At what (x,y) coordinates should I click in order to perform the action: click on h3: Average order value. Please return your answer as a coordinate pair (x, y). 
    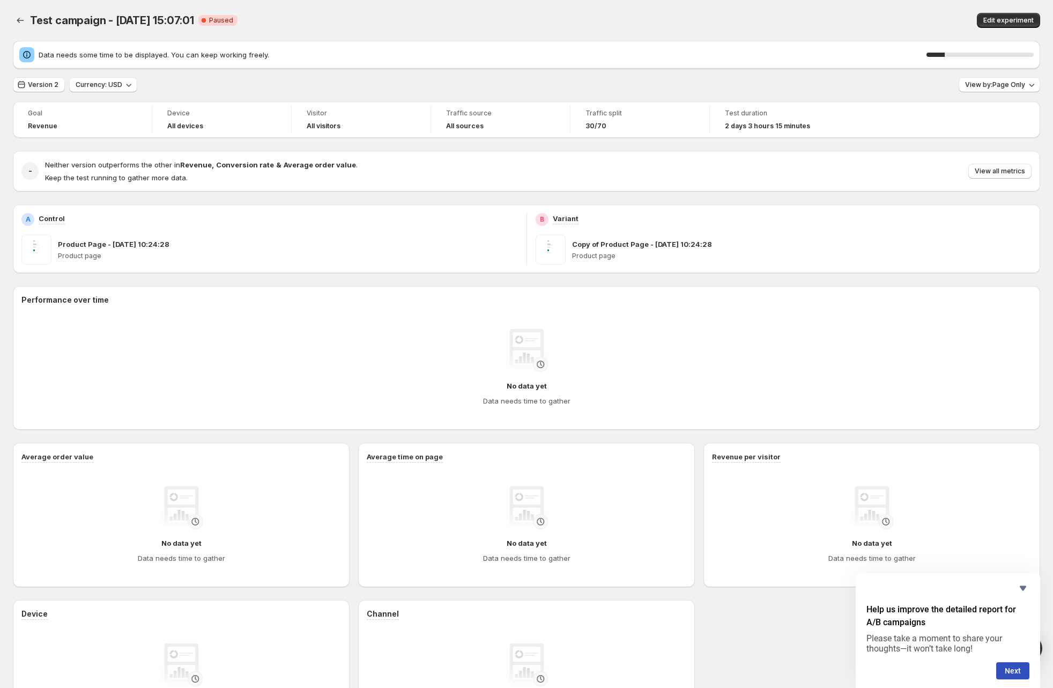
    Looking at the image, I should click on (57, 456).